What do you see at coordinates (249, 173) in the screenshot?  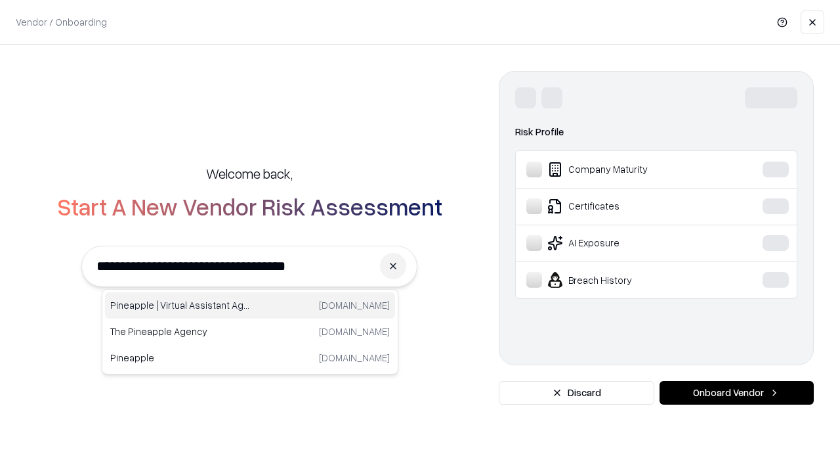 I see `h5: Welcome back,` at bounding box center [249, 173].